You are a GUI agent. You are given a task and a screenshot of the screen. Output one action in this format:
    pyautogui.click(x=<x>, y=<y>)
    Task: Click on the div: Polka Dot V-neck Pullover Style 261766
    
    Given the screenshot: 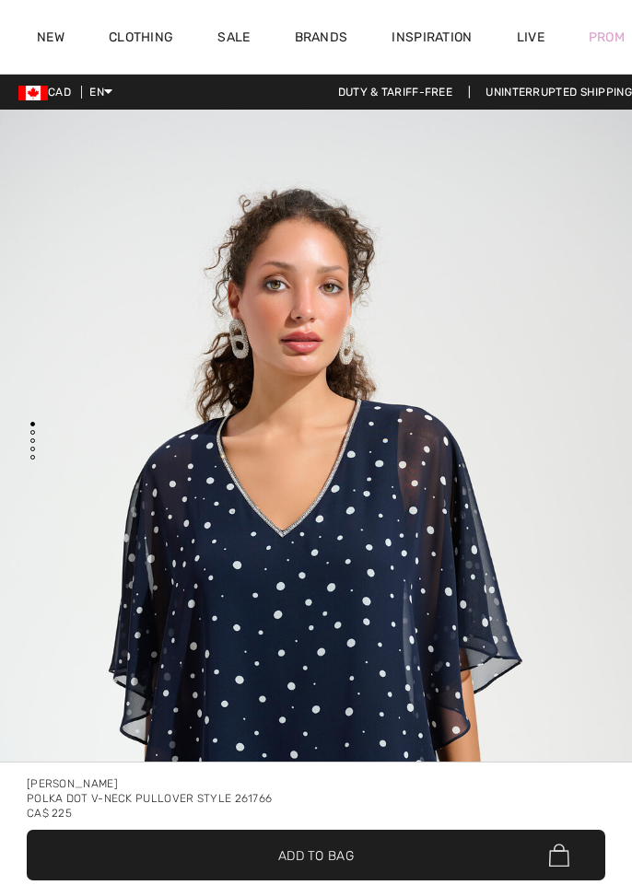 What is the action you would take?
    pyautogui.click(x=316, y=799)
    